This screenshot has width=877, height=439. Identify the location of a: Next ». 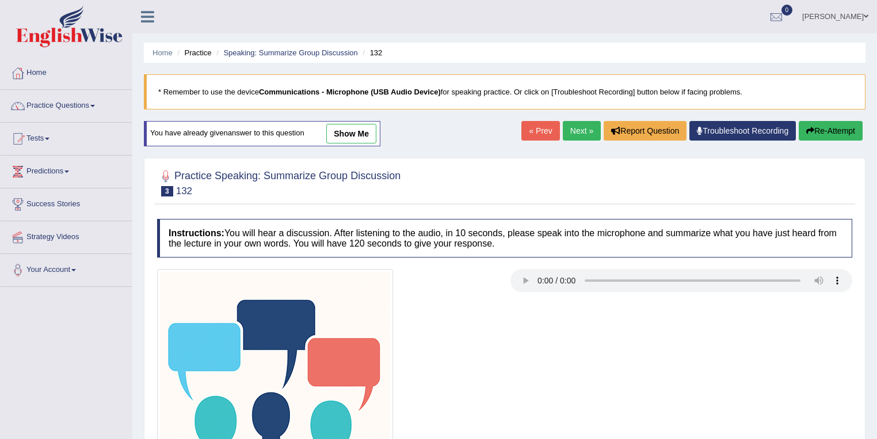
(582, 131).